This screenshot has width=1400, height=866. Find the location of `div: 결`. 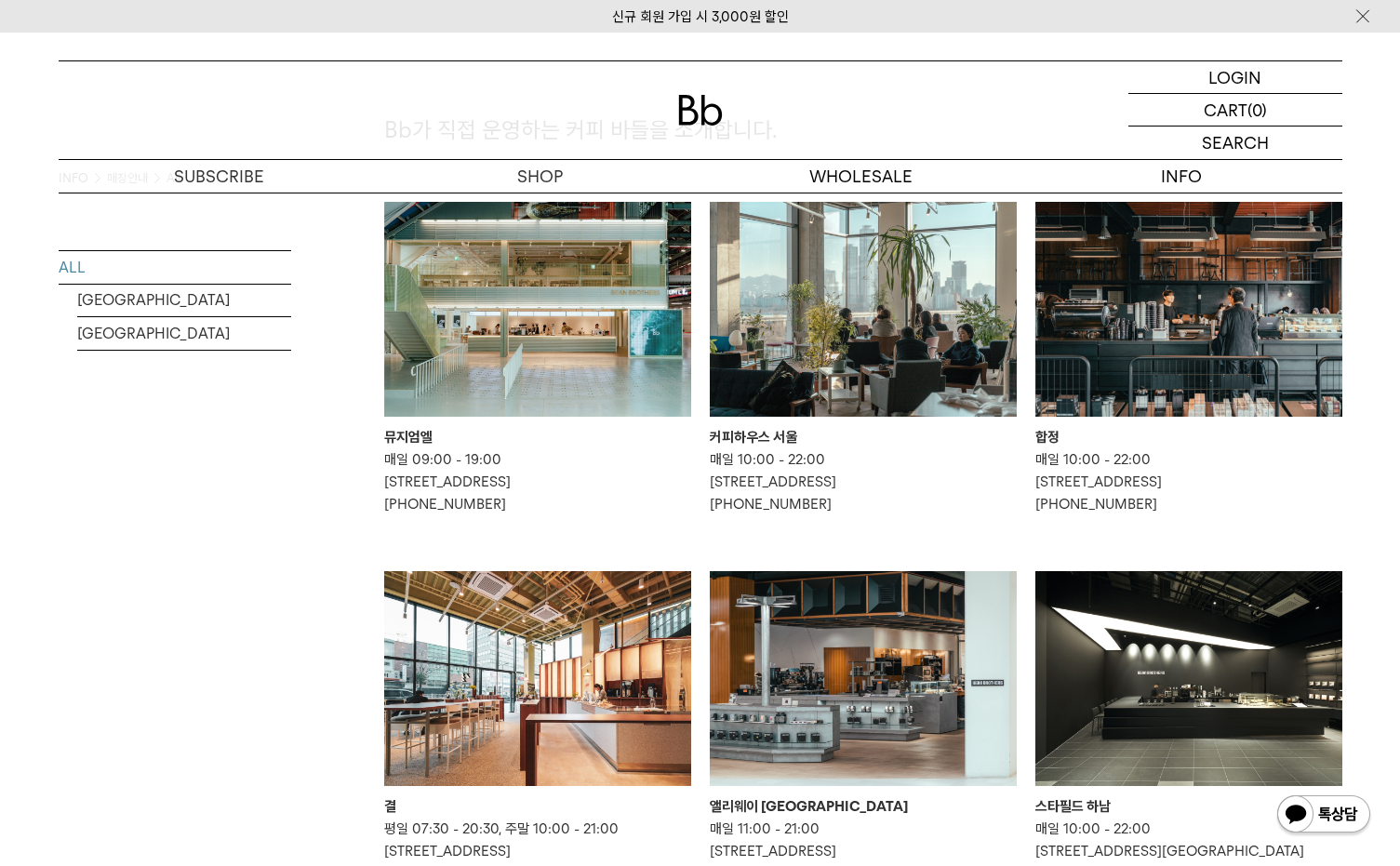

div: 결 is located at coordinates (537, 807).